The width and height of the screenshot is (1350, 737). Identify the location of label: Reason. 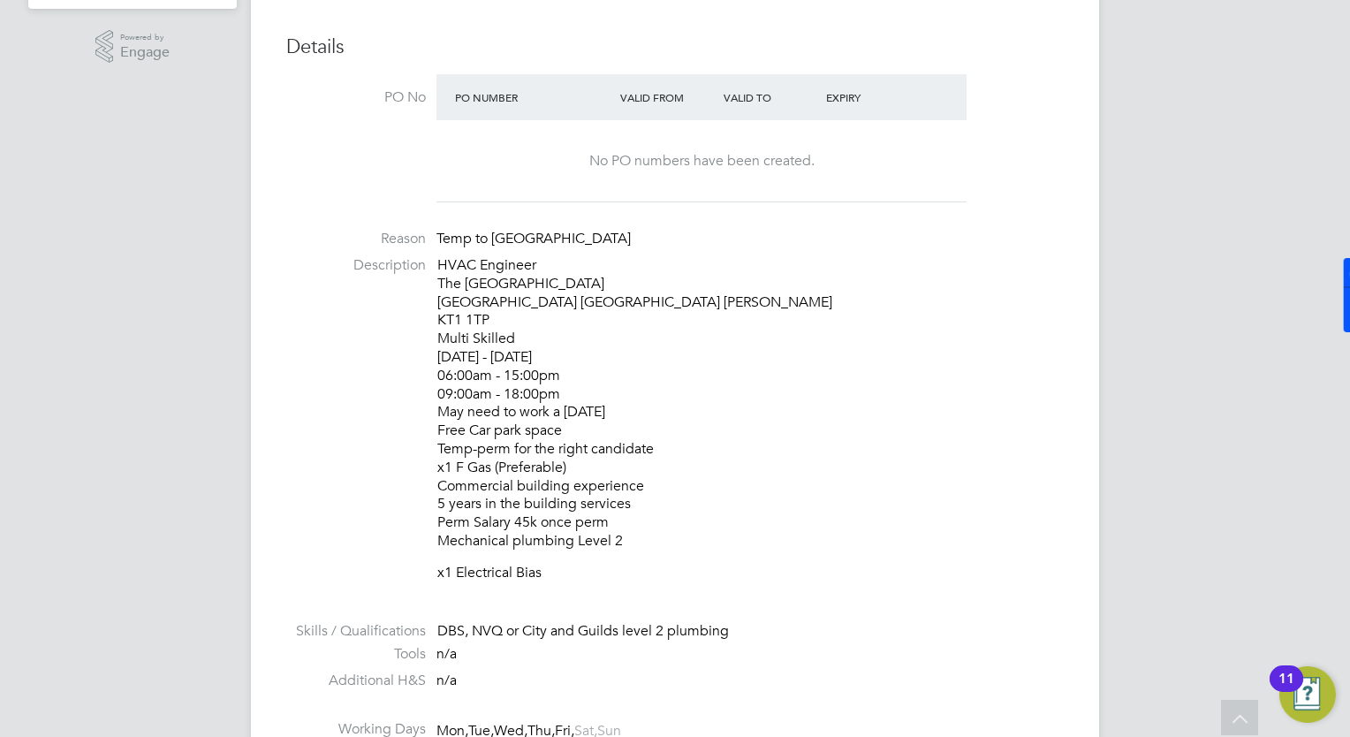
(356, 239).